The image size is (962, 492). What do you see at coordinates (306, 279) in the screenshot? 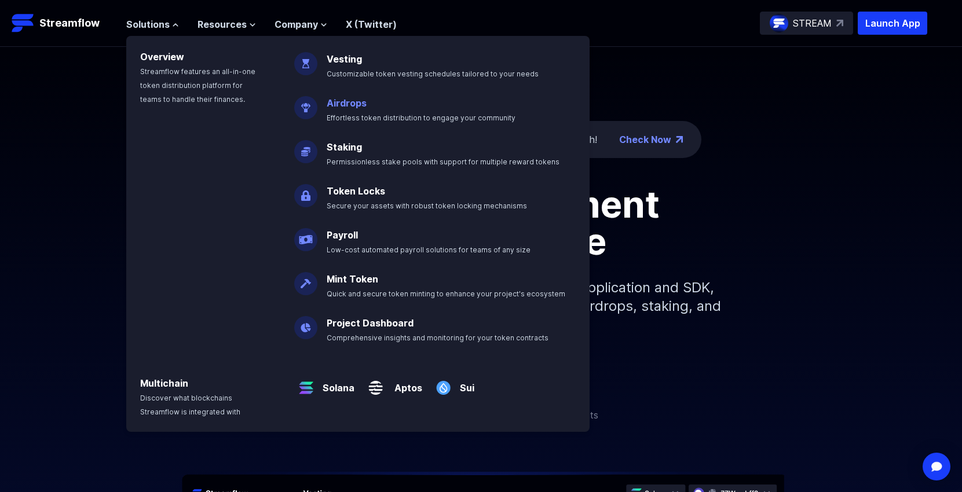
I see `img: Mint Token` at bounding box center [306, 279].